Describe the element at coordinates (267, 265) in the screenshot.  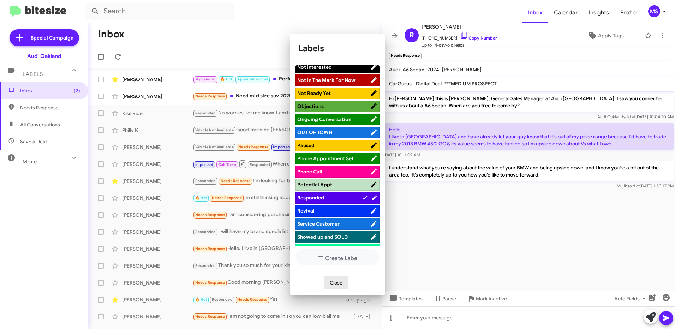
I see `div: Thank you so much for your kind words and for taking the time to share your feedback. I’m glad to...` at that location.